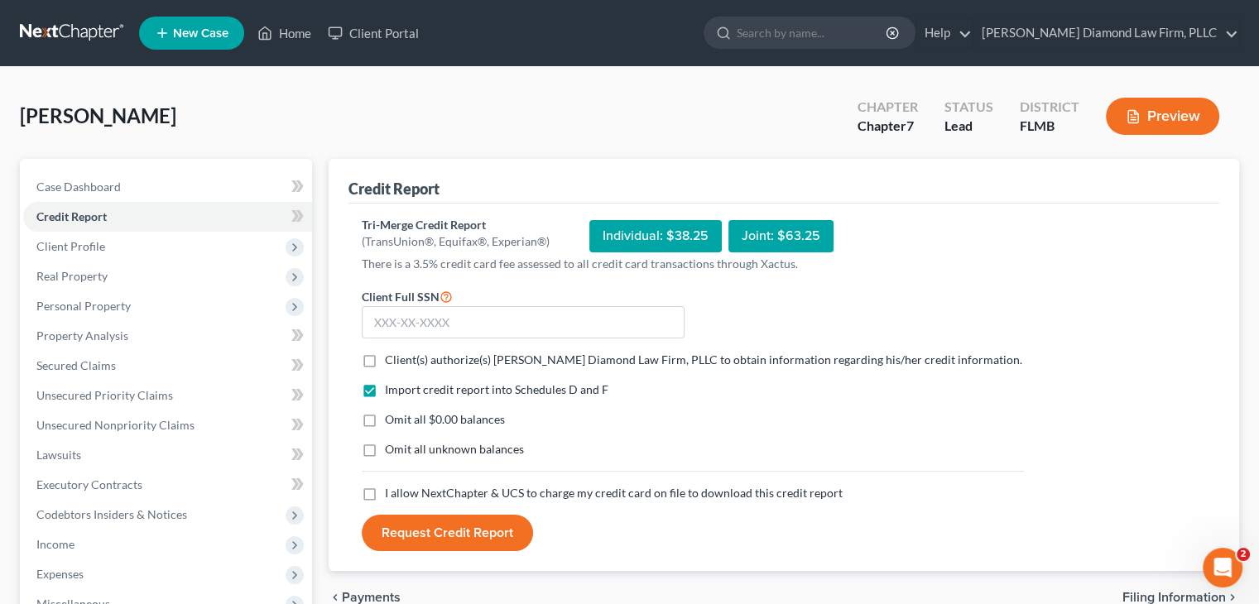 This screenshot has width=1259, height=604. What do you see at coordinates (1174, 598) in the screenshot?
I see `span: Filing Information` at bounding box center [1174, 598].